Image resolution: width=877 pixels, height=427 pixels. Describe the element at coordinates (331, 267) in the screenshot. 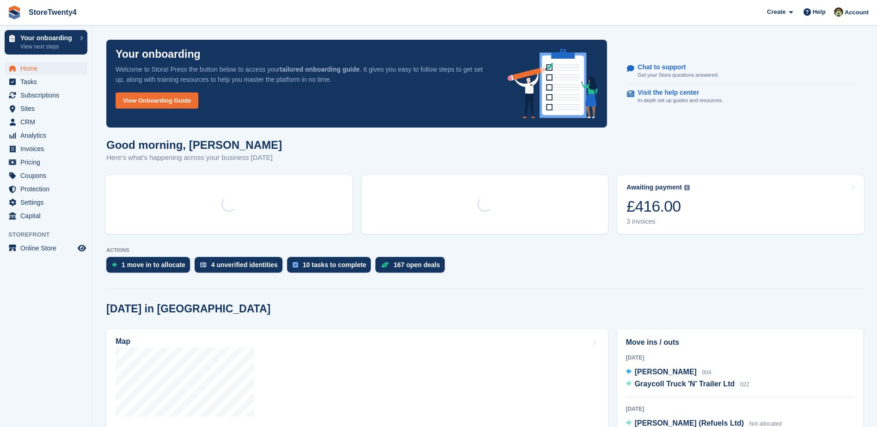

I see `a: 10 tasks to complete` at that location.